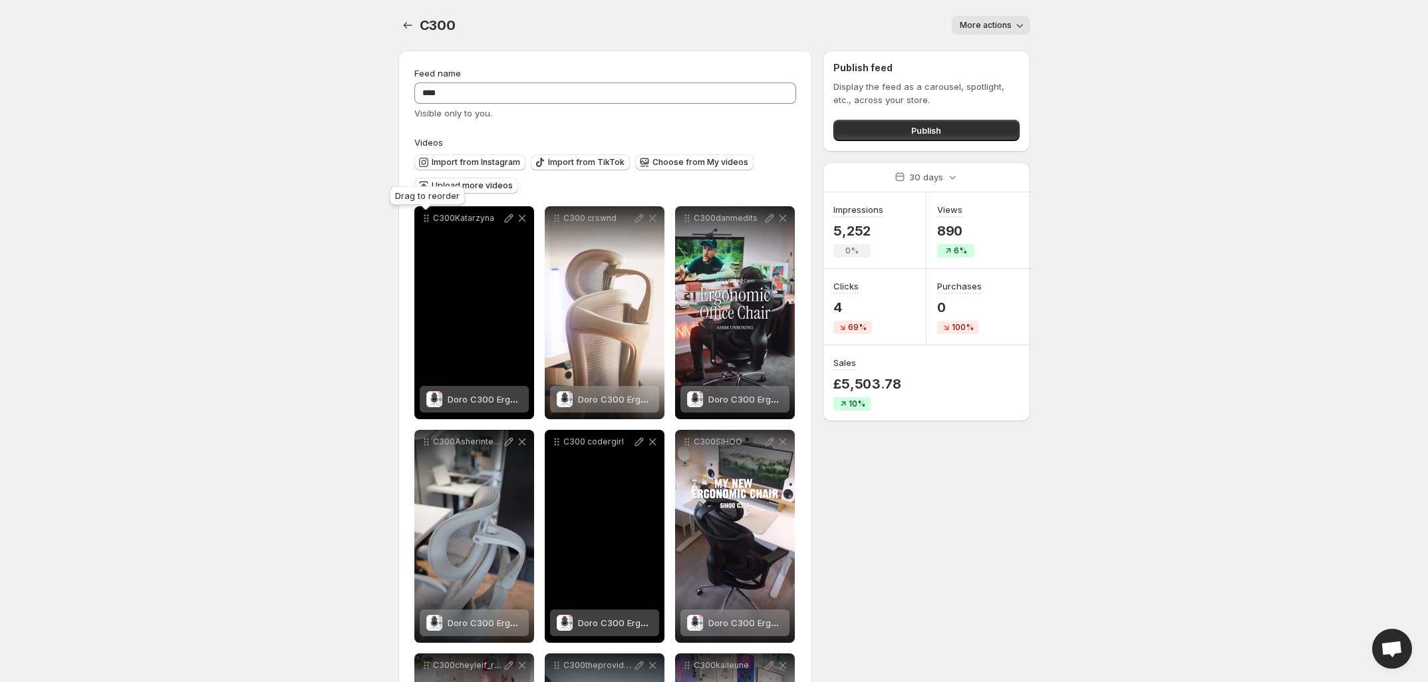  What do you see at coordinates (470, 162) in the screenshot?
I see `button: Import from Instagram` at bounding box center [470, 162].